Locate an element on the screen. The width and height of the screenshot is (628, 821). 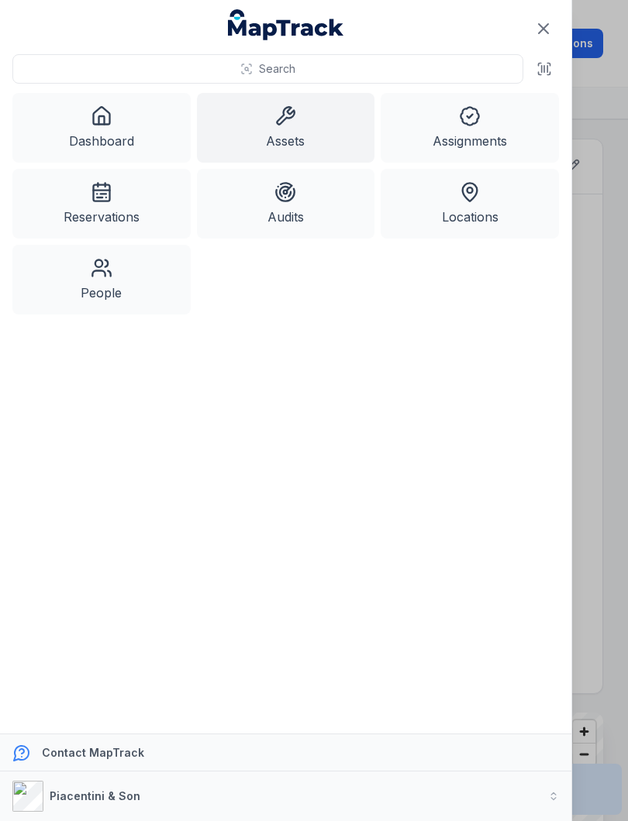
a: Dashboard is located at coordinates (101, 128).